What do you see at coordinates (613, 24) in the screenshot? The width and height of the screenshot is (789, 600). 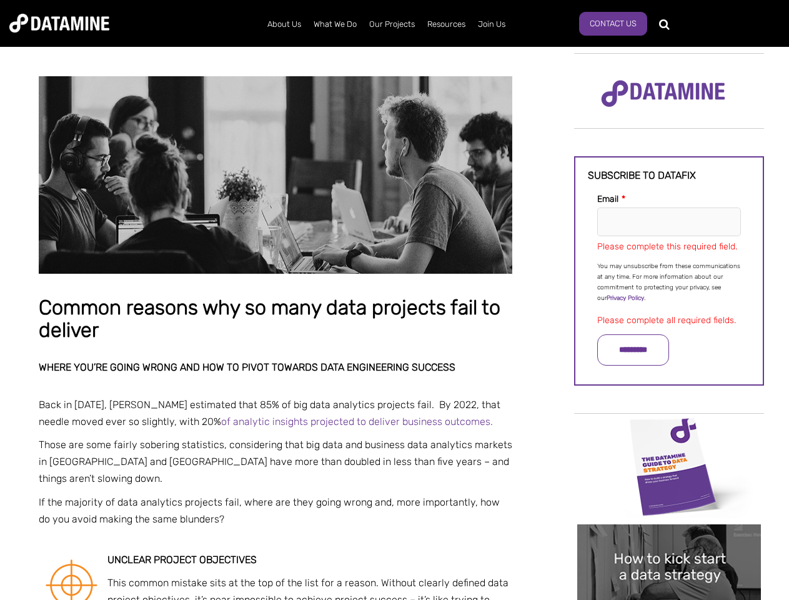 I see `a: Contact Us` at bounding box center [613, 24].